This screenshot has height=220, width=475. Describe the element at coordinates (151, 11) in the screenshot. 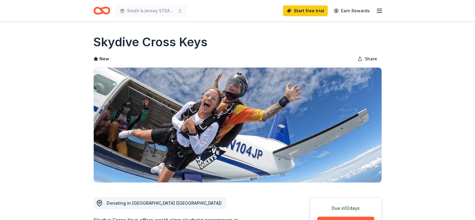

I see `span: South bJersey STEAMFest and 5K Robot Run` at that location.